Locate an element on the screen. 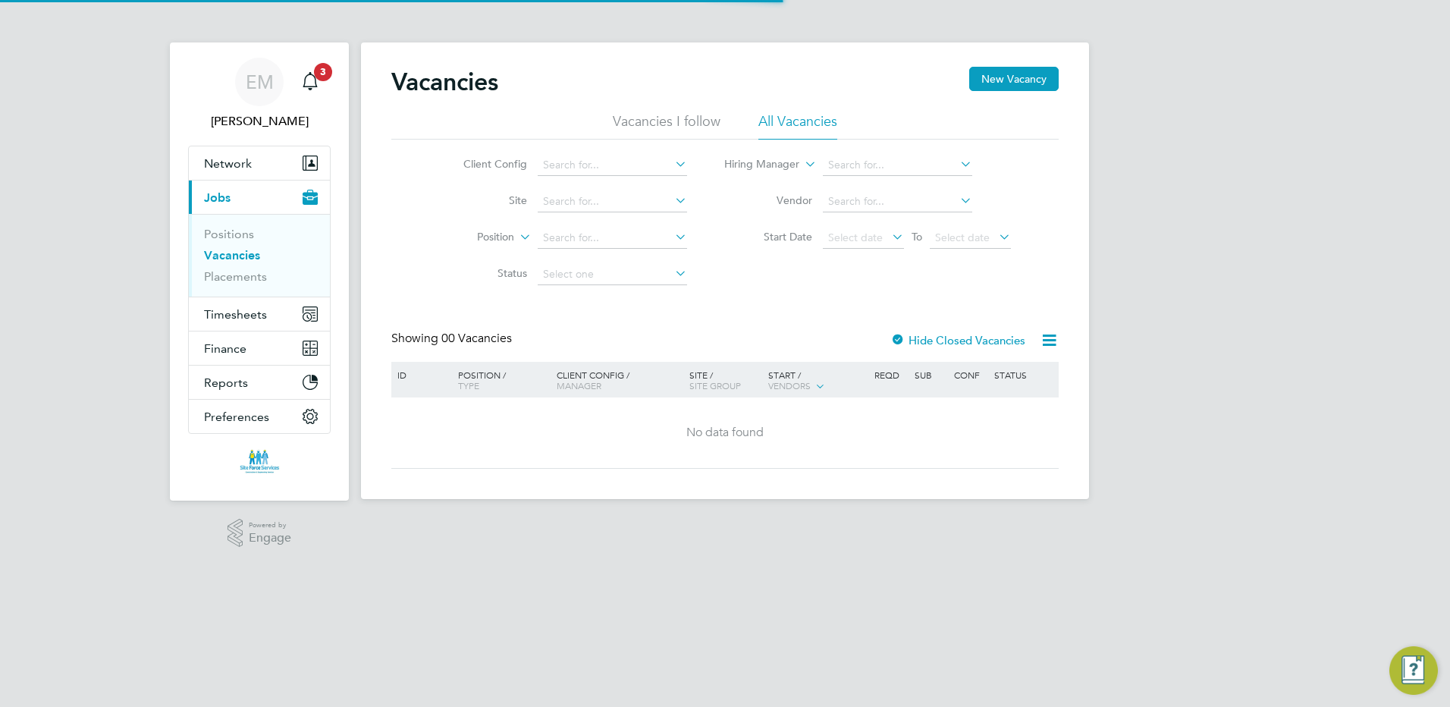 The image size is (1450, 707). span: Vendors is located at coordinates (789, 385).